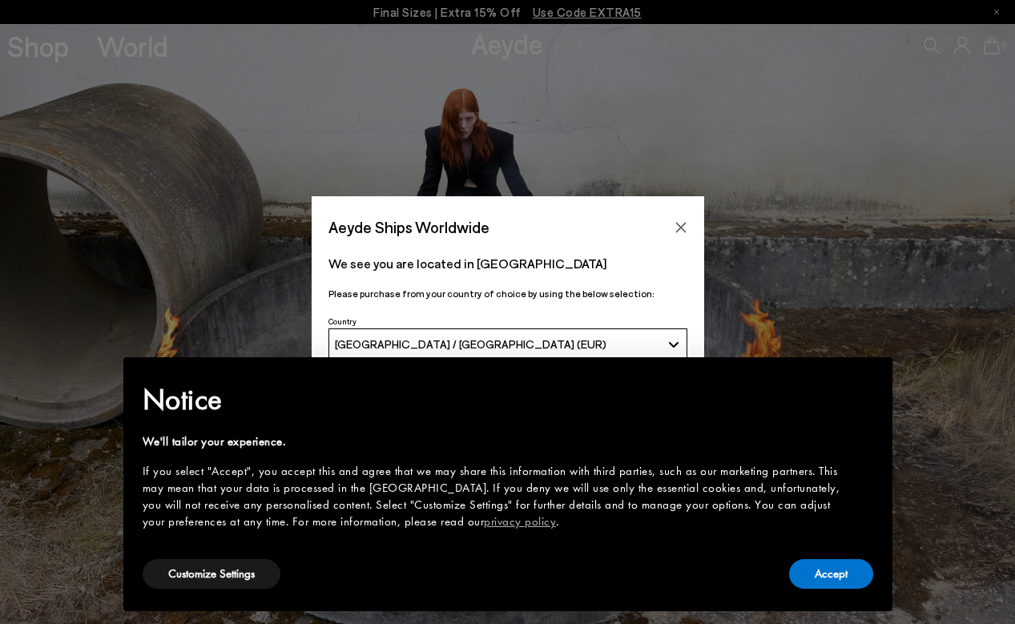 The height and width of the screenshot is (624, 1015). What do you see at coordinates (520, 522) in the screenshot?
I see `a: privacy policy` at bounding box center [520, 522].